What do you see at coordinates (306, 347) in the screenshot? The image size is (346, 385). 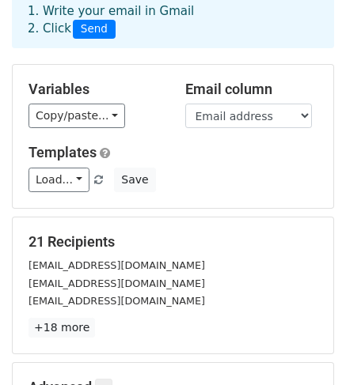 I see `div: Chat Widget` at bounding box center [306, 347].